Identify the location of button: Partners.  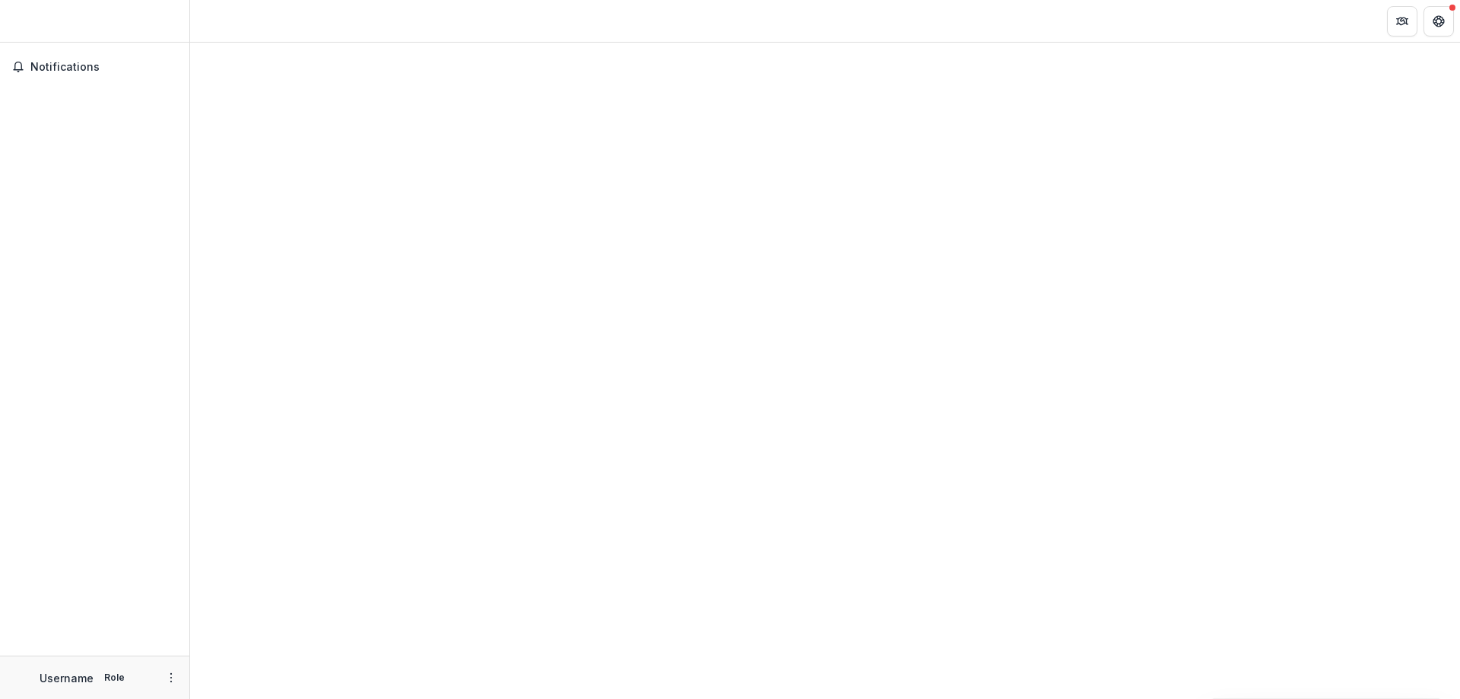
(1403, 21).